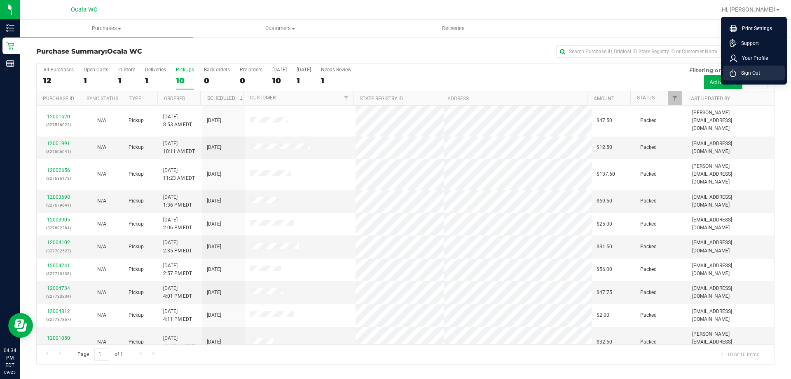 The image size is (791, 379). I want to click on a: 12004241, so click(59, 265).